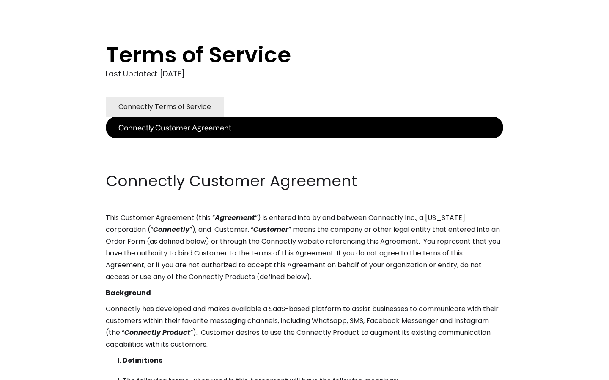 This screenshot has width=609, height=380. I want to click on p: Connectly has developed and makes available a SaaS-based platform to assist businesses to communi..., so click(304, 327).